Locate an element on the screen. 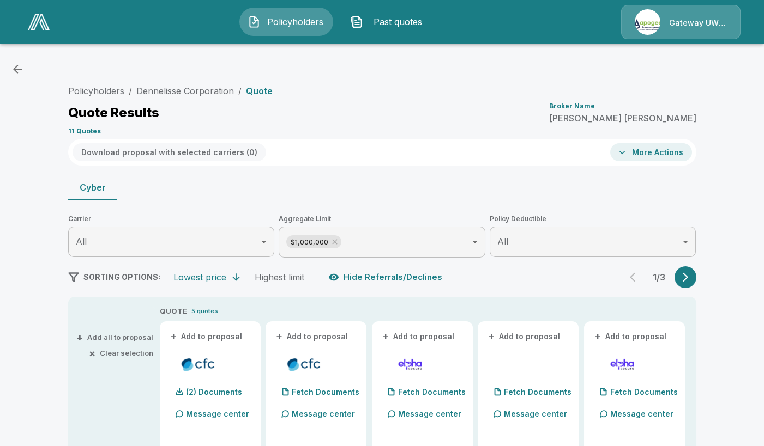 This screenshot has height=446, width=764. button: Download proposal with selected carriers (0) is located at coordinates (169, 152).